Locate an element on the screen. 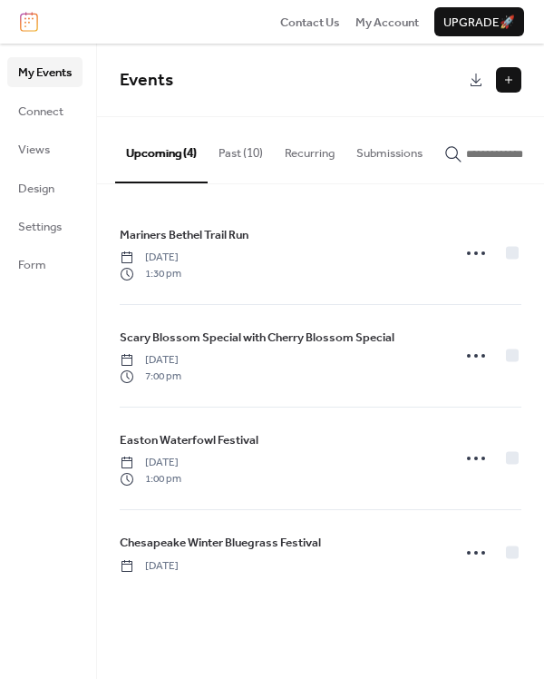 The width and height of the screenshot is (544, 679). span: Mariners Bethel Trail Run is located at coordinates (184, 235).